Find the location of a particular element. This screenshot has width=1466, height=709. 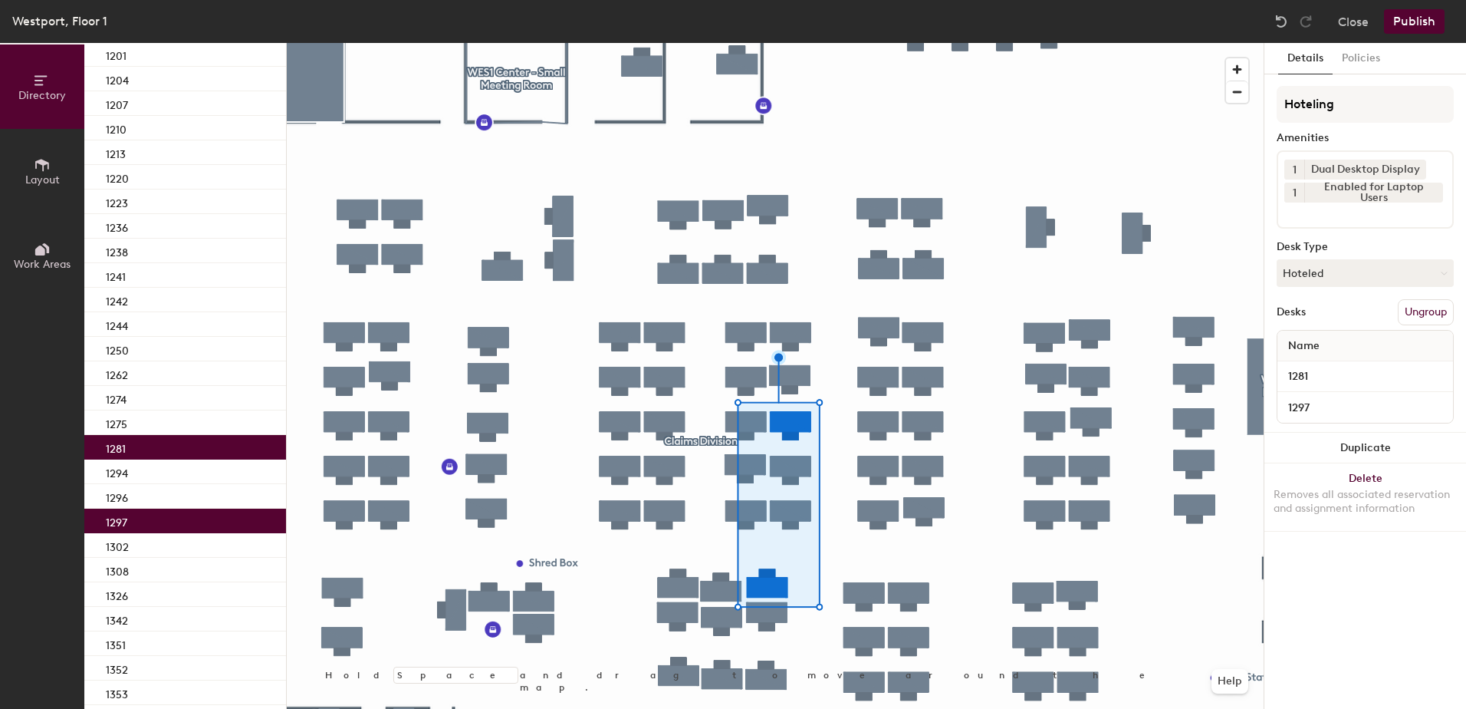

button: Ungroup is located at coordinates (1426, 312).